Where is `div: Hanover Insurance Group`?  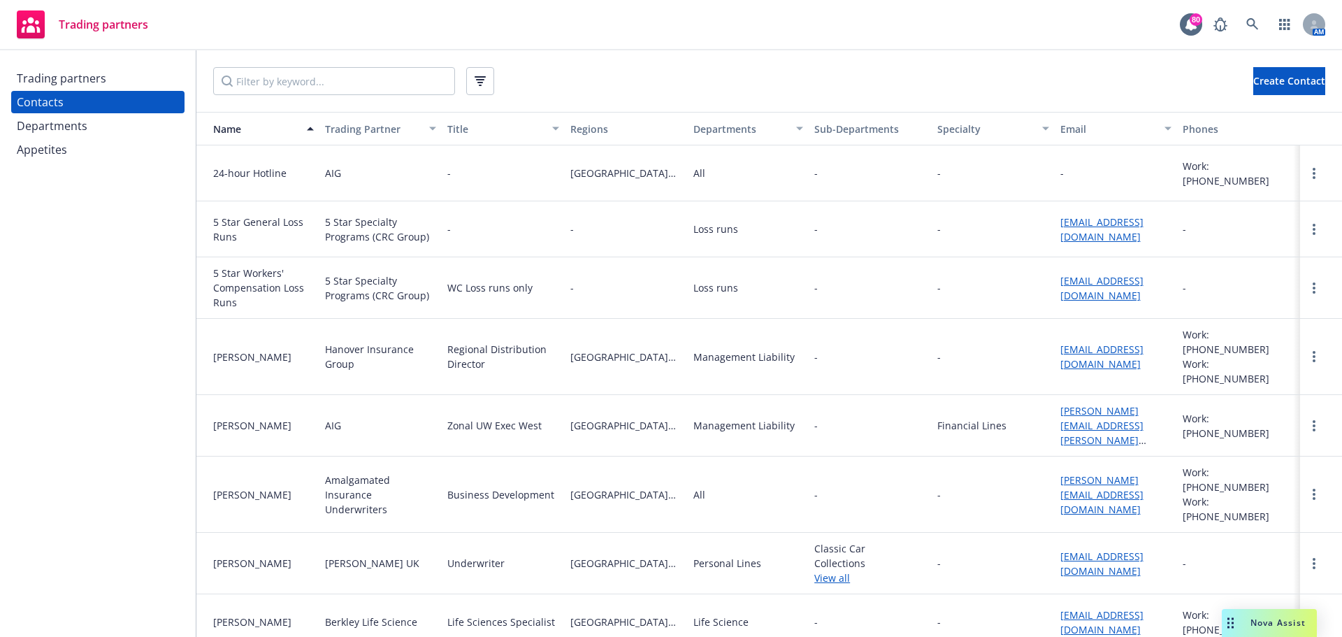 div: Hanover Insurance Group is located at coordinates (381, 357).